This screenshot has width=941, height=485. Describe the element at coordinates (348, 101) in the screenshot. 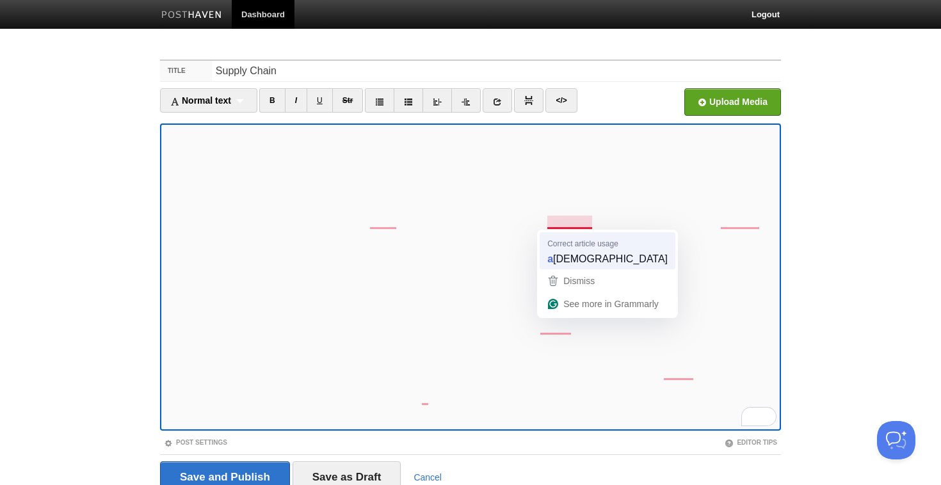

I see `del: Str` at that location.